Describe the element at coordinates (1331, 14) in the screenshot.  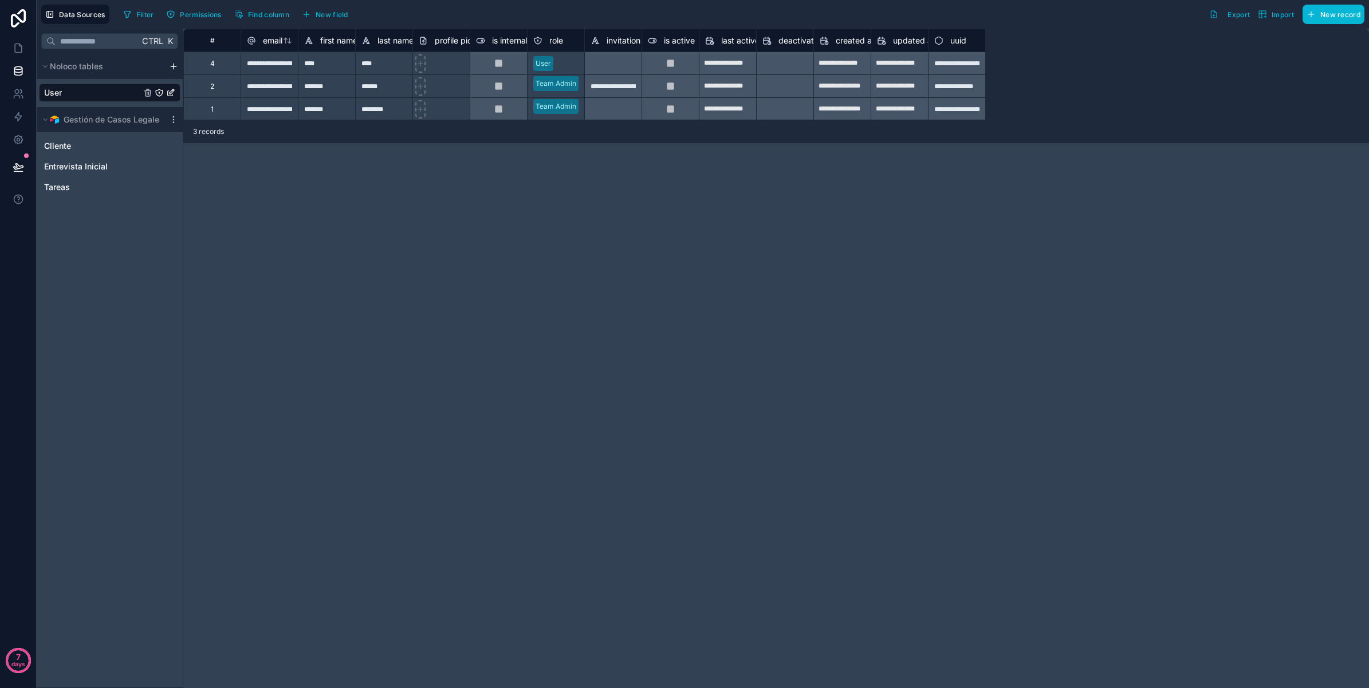
I see `a: New record` at that location.